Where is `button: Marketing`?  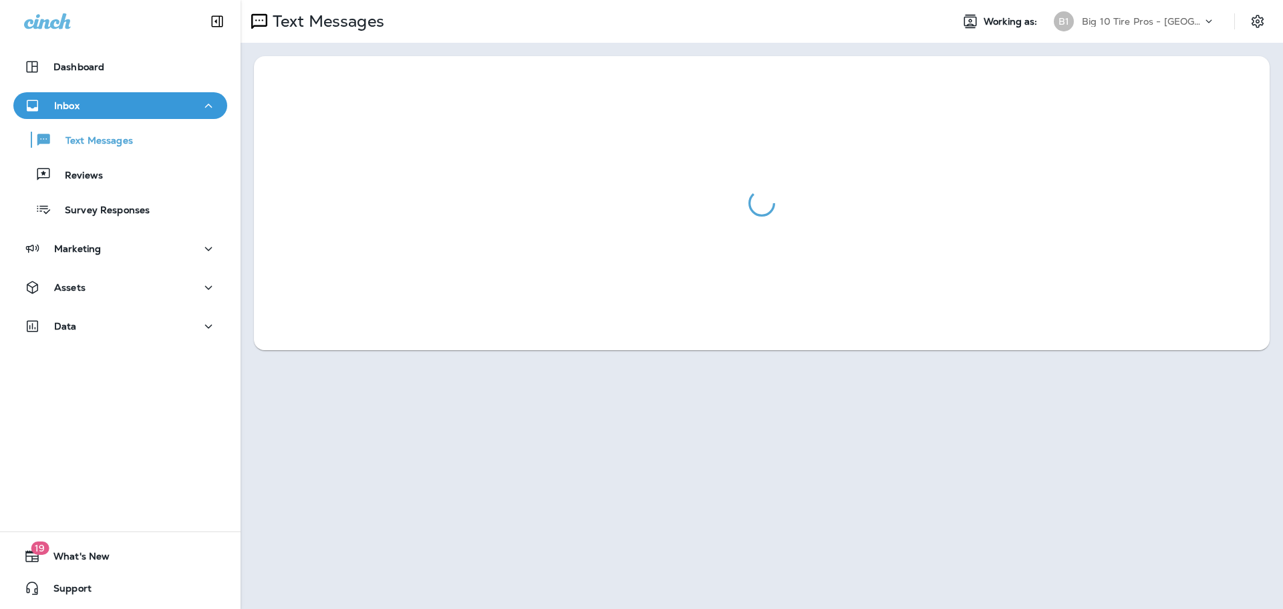 button: Marketing is located at coordinates (120, 249).